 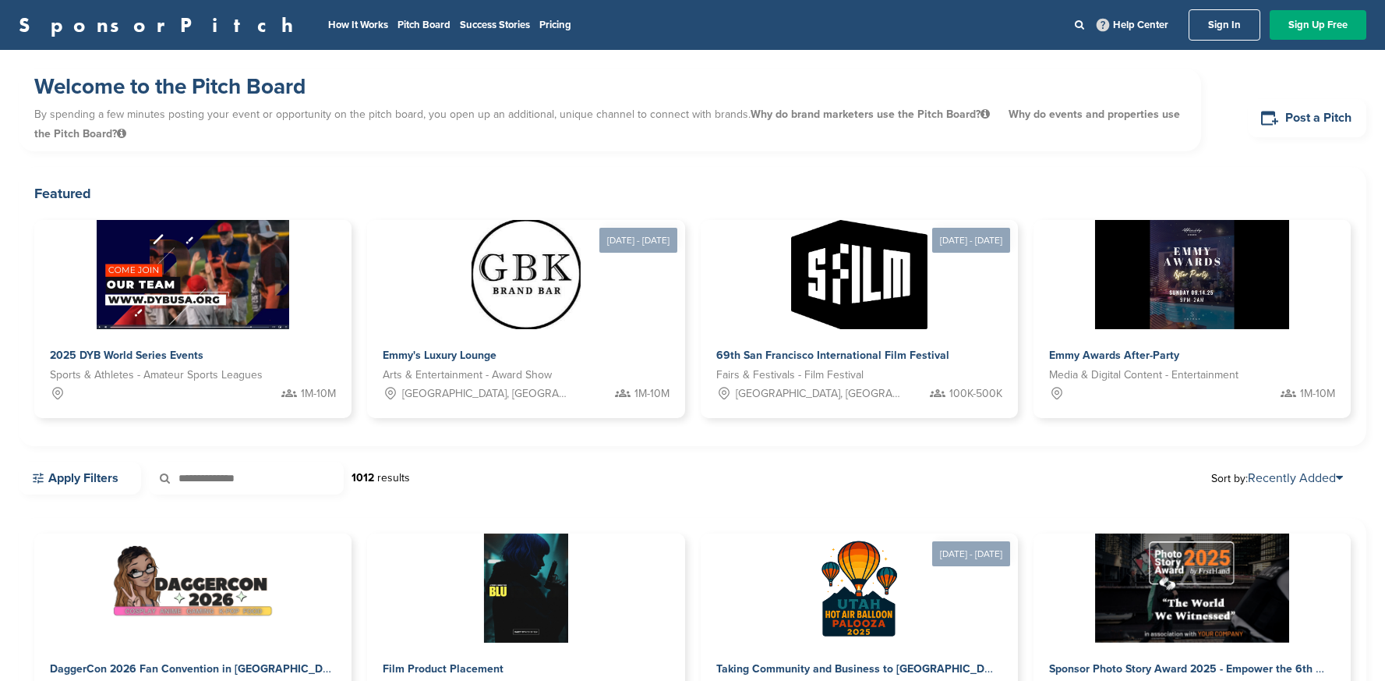 What do you see at coordinates (1318, 25) in the screenshot?
I see `a: Sign Up Free` at bounding box center [1318, 25].